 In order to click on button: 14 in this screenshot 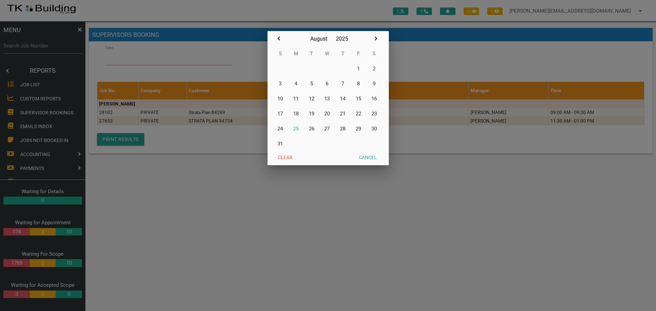, I will do `click(343, 99)`.